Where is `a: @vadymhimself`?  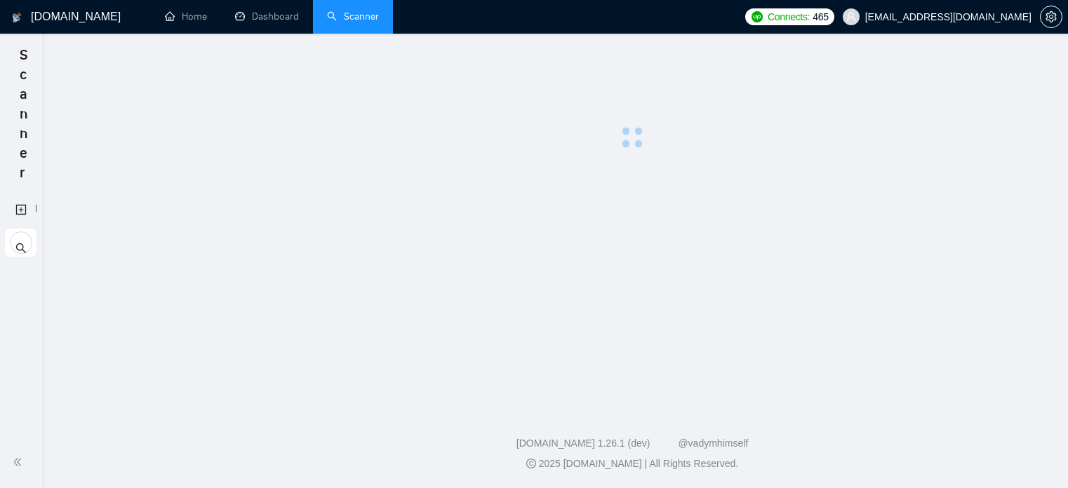
a: @vadymhimself is located at coordinates (713, 443).